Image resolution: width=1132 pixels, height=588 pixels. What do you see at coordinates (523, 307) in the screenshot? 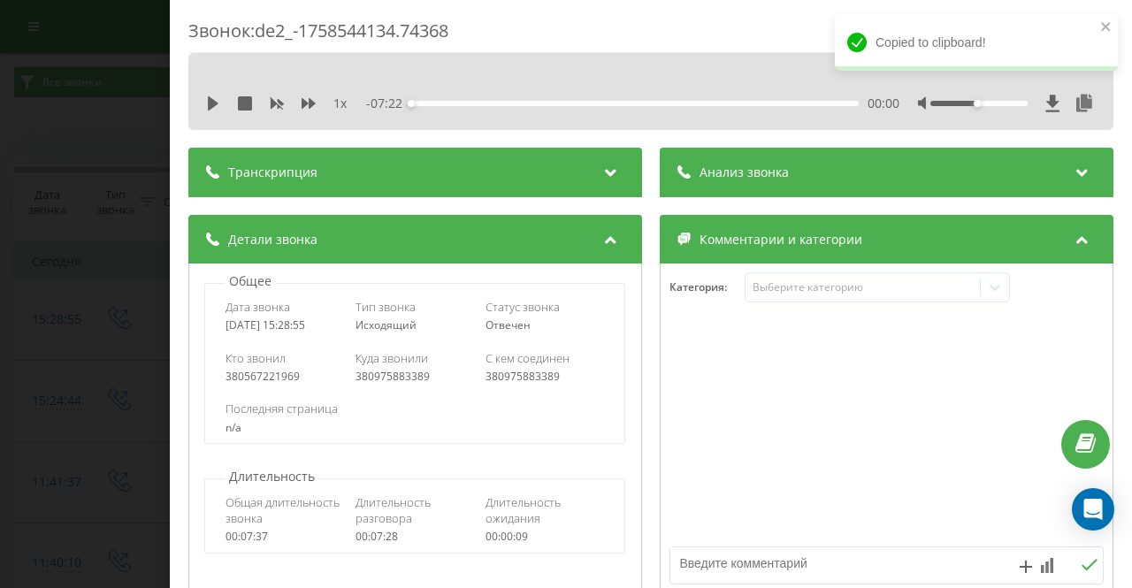
I see `span: Статус звонка` at bounding box center [523, 307].